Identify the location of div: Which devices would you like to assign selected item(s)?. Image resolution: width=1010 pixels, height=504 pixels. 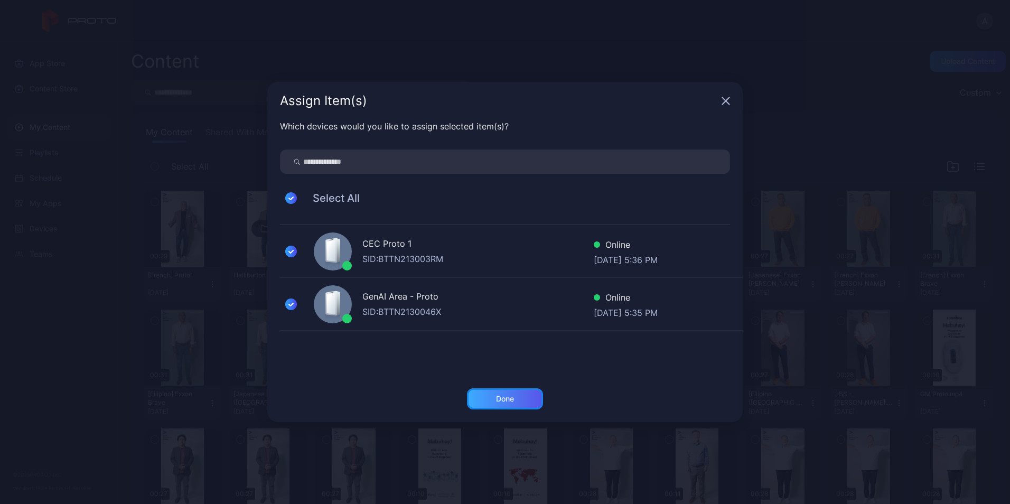
(505, 126).